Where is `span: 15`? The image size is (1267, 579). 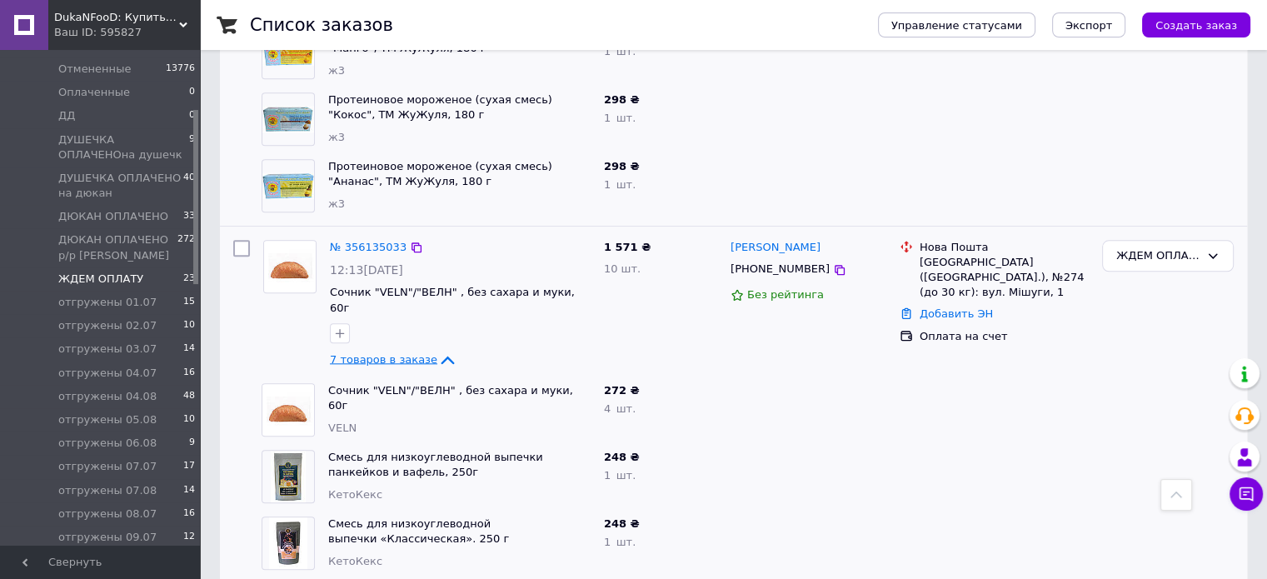
span: 15 is located at coordinates (189, 302).